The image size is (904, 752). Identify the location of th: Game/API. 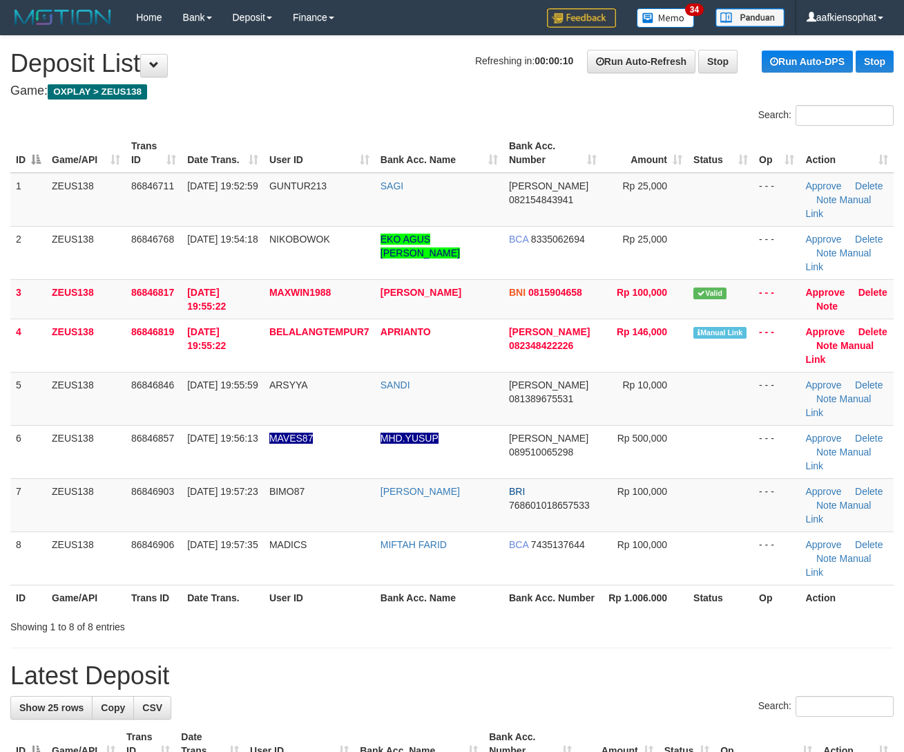
(86, 597).